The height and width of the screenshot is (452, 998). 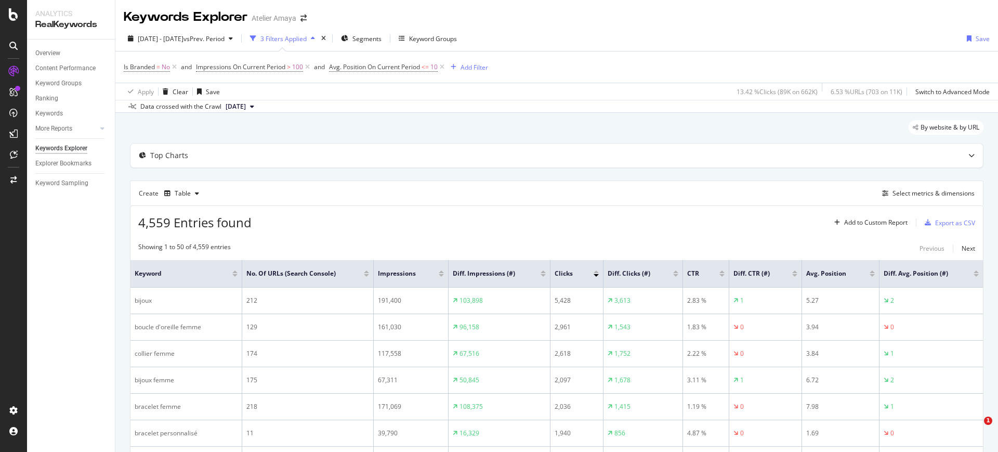 What do you see at coordinates (469, 380) in the screenshot?
I see `div: 50,845` at bounding box center [469, 380].